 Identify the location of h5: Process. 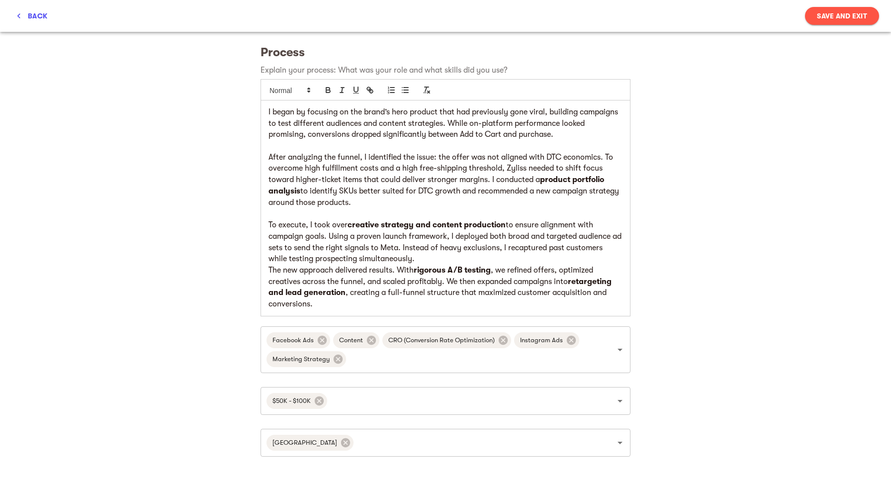
(445, 52).